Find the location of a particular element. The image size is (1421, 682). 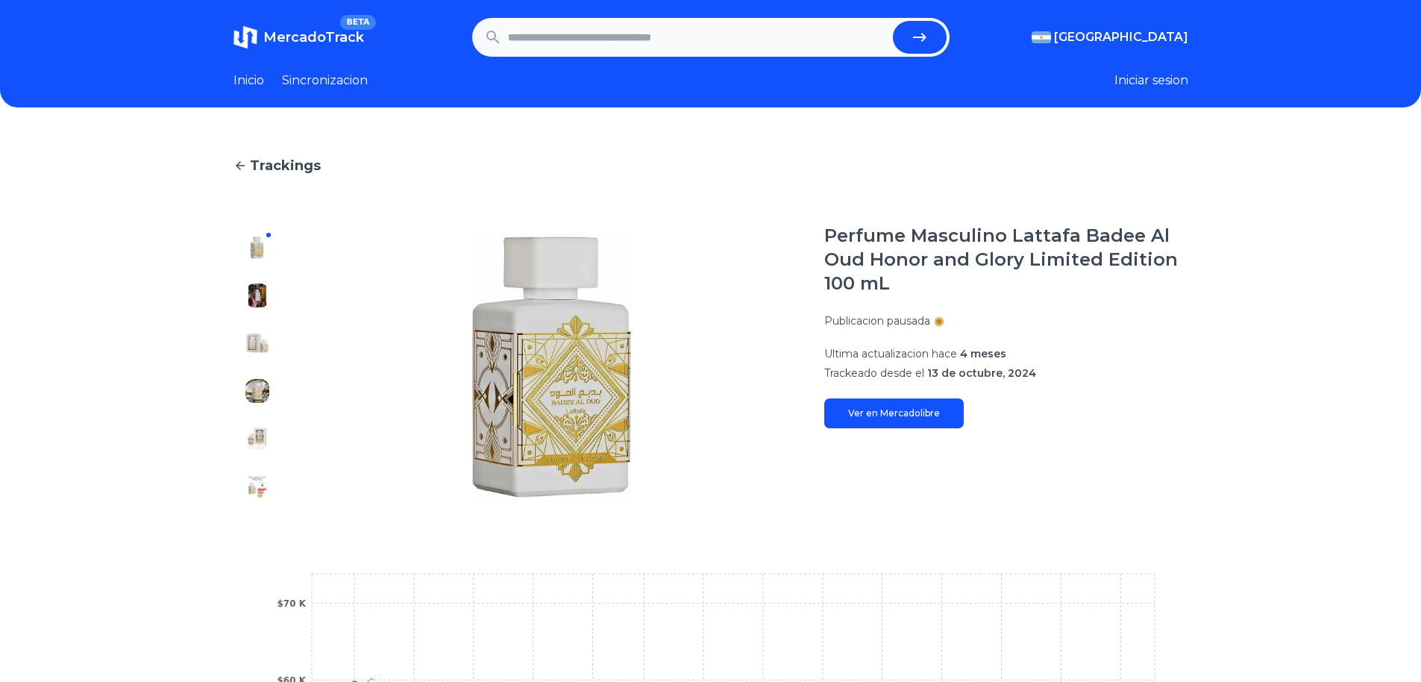

span: Trackeado desde el is located at coordinates (874, 373).